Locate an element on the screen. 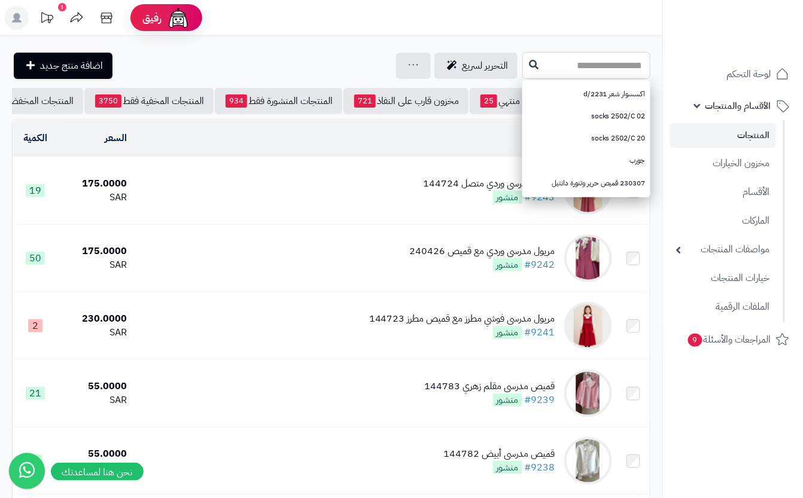  a: التحرير لسريع is located at coordinates (476, 66).